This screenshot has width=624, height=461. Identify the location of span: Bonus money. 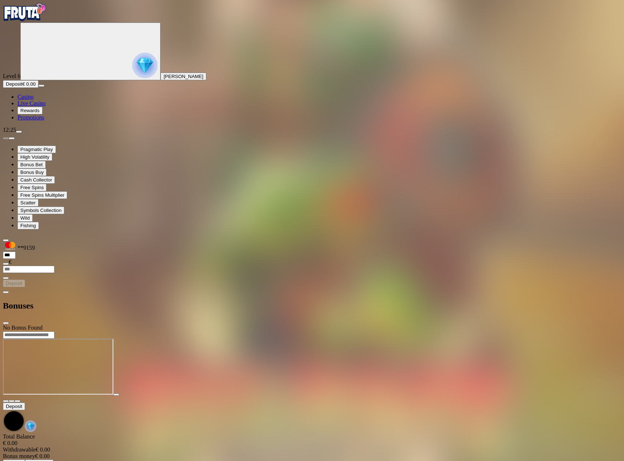
(19, 456).